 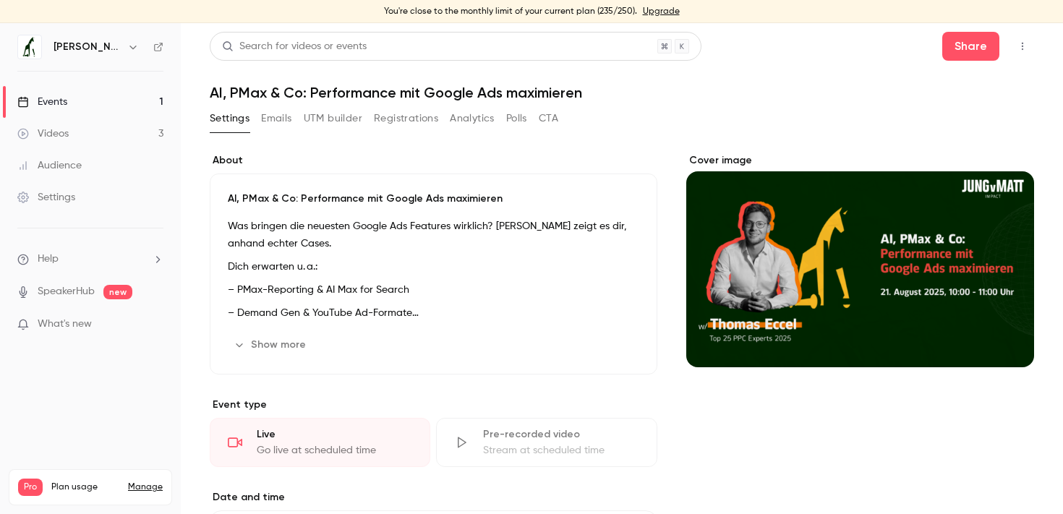 What do you see at coordinates (43, 134) in the screenshot?
I see `div: Videos` at bounding box center [43, 134].